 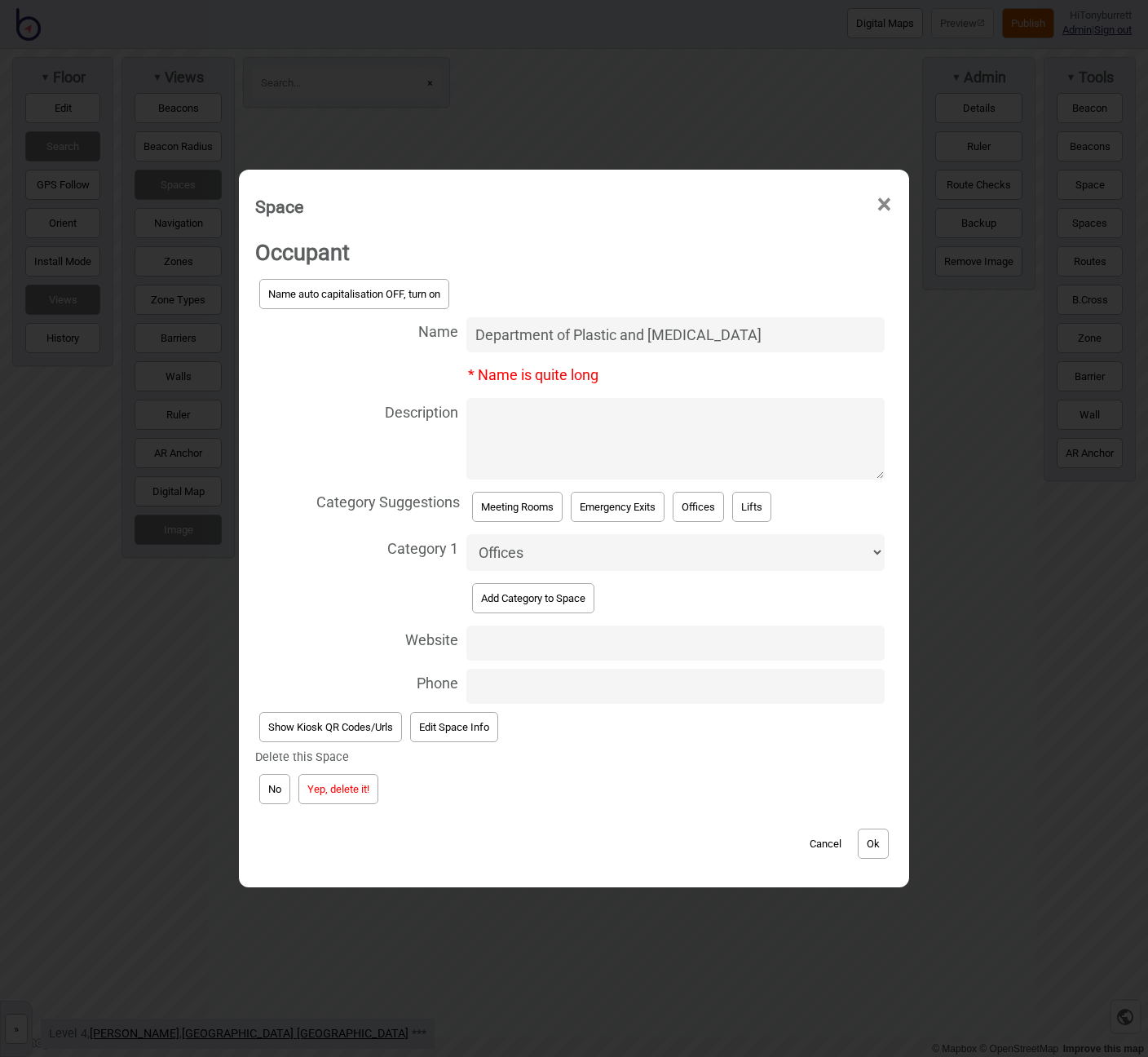 I want to click on button: Lifts, so click(x=752, y=506).